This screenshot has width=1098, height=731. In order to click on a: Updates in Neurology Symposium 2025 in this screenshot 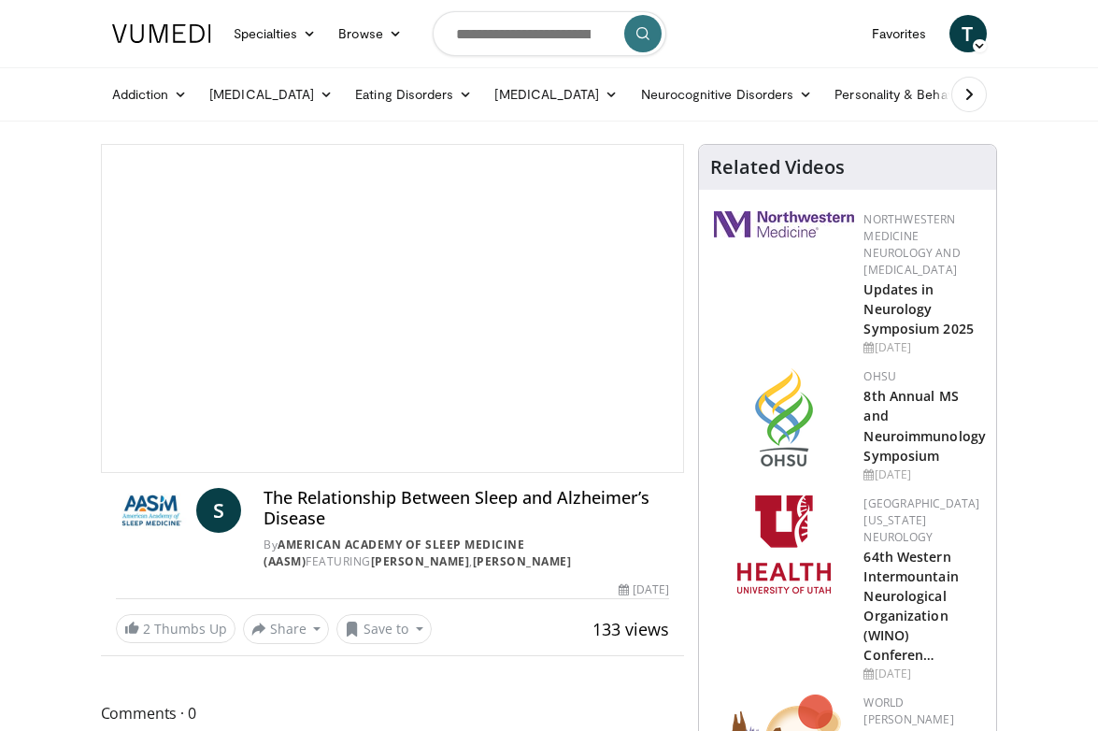, I will do `click(918, 308)`.